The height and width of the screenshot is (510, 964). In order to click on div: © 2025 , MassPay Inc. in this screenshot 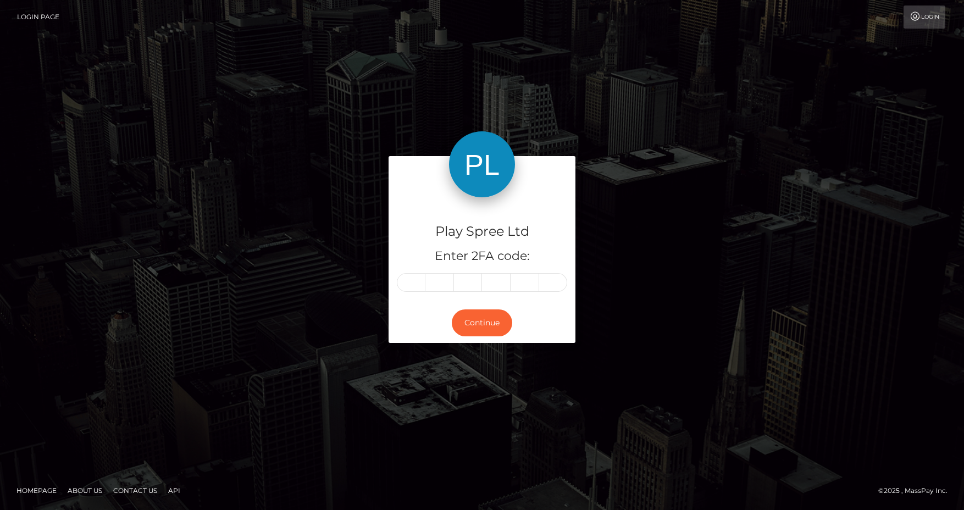, I will do `click(916, 491)`.